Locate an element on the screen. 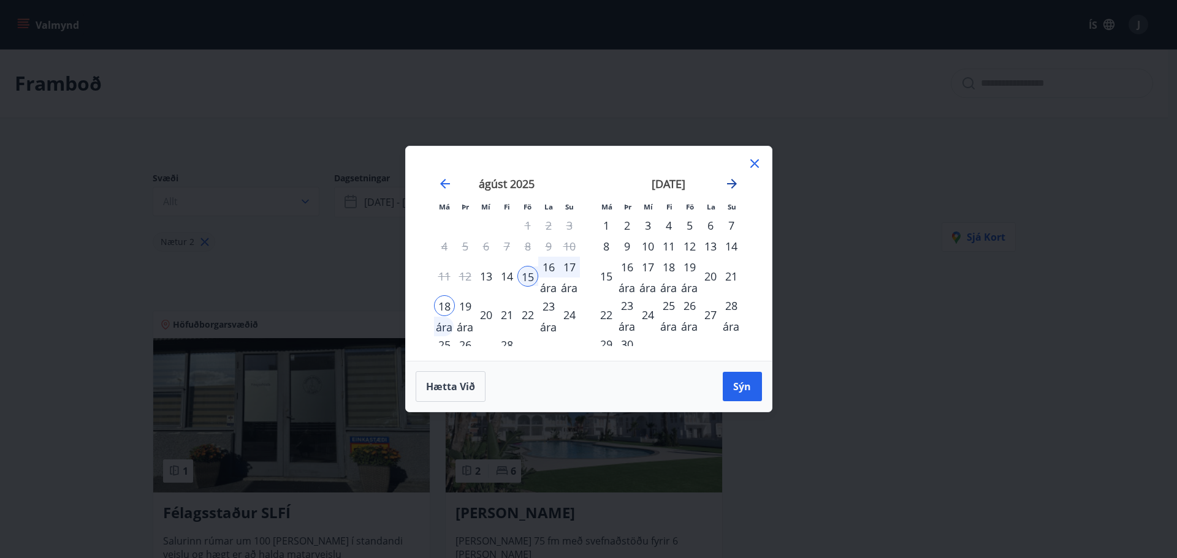  div: Færðu aftur á bak til að skipta yfir í fyrri mánuð. is located at coordinates (445, 184).